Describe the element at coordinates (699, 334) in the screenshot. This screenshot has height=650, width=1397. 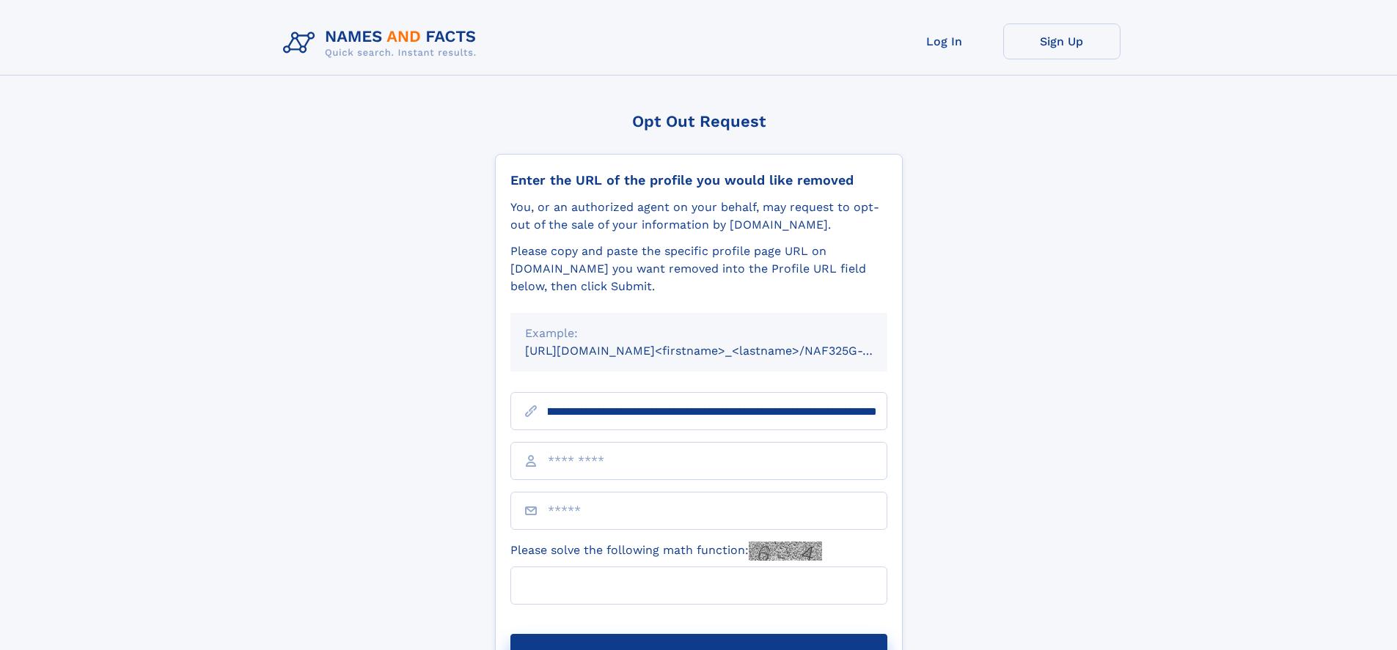
I see `div: Example:` at that location.